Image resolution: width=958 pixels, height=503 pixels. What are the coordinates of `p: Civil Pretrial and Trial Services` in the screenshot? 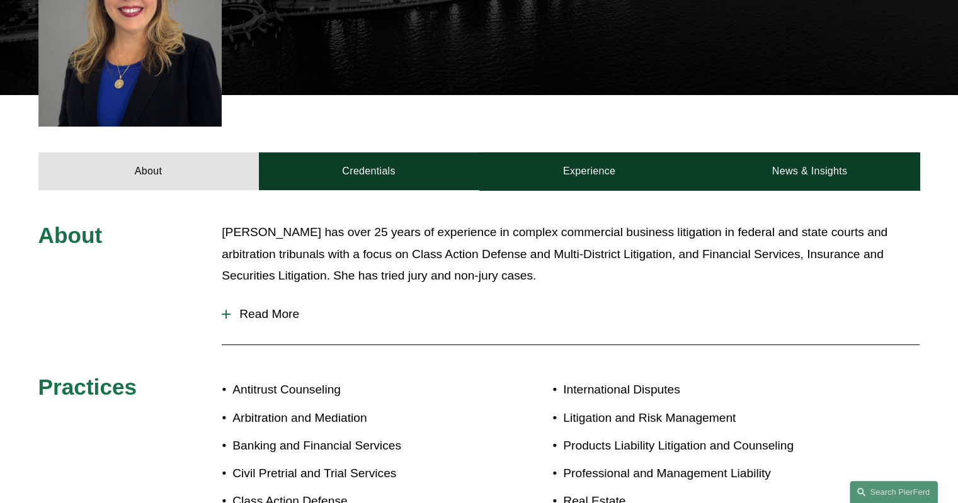 It's located at (355, 474).